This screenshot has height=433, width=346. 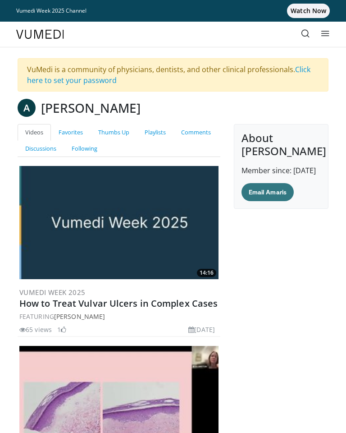 What do you see at coordinates (196, 132) in the screenshot?
I see `a: Comments` at bounding box center [196, 132].